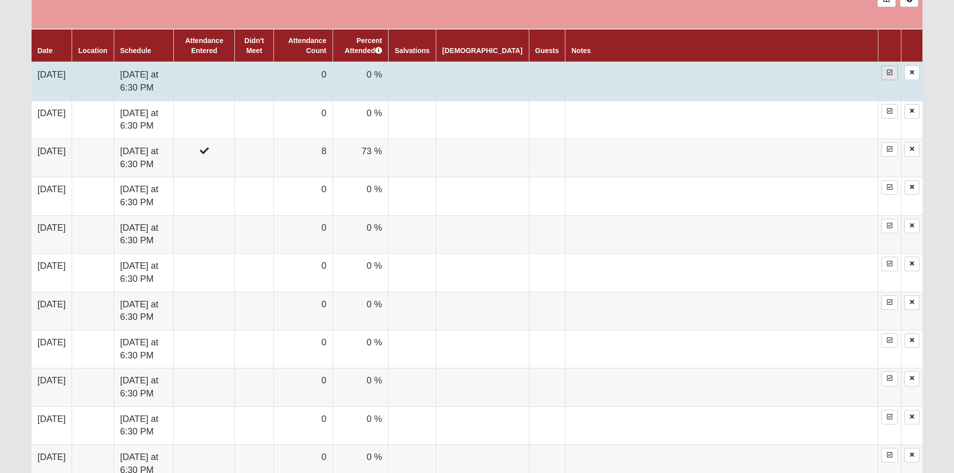 The height and width of the screenshot is (473, 954). I want to click on a: Schedule, so click(136, 51).